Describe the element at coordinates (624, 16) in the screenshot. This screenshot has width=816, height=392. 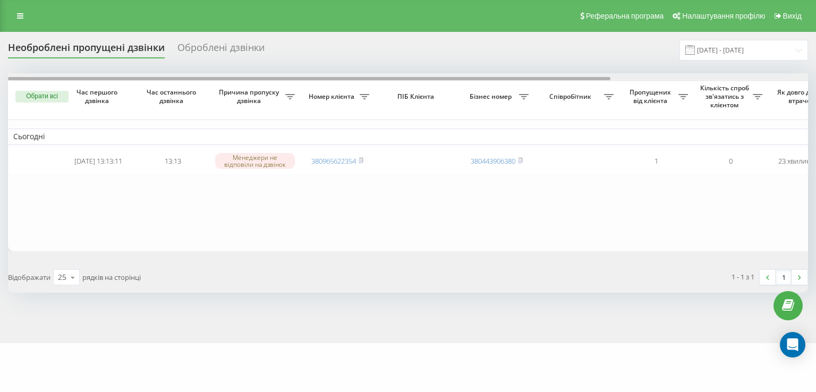
I see `span: Реферальна програма` at that location.